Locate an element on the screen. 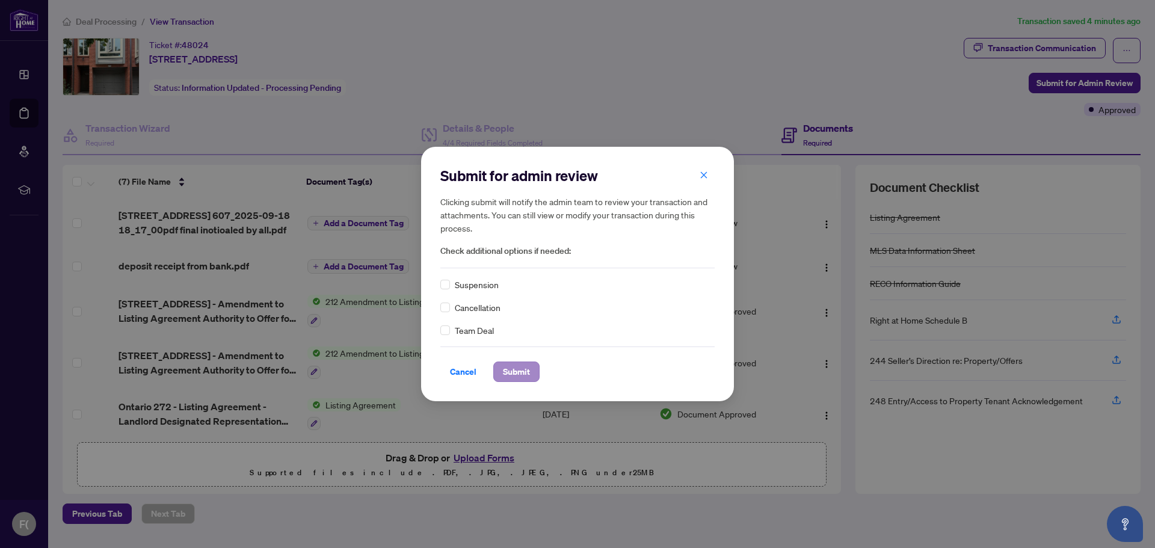  button: Submit is located at coordinates (516, 372).